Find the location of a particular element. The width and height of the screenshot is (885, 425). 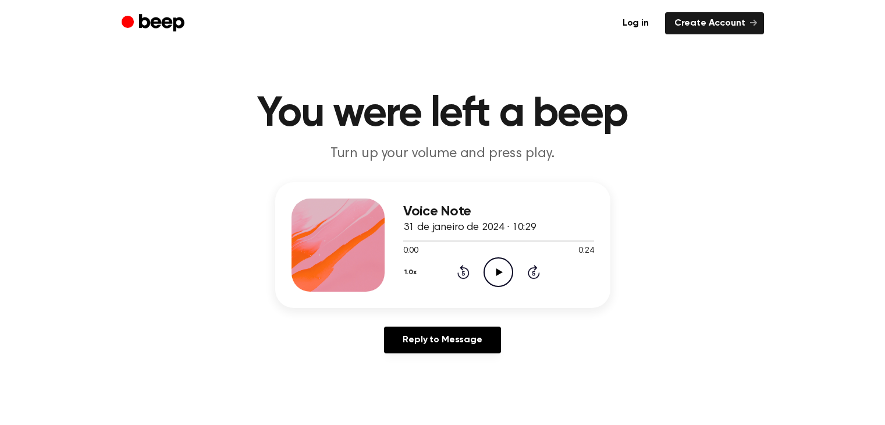

a: Log in is located at coordinates (636, 23).